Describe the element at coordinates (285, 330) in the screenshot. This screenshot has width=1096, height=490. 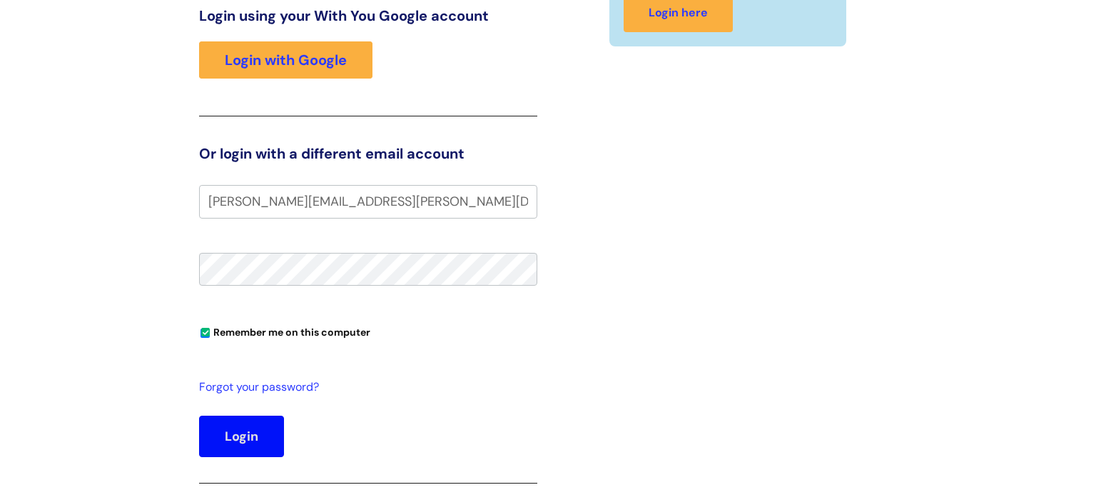
I see `label: Remember me on this computer` at that location.